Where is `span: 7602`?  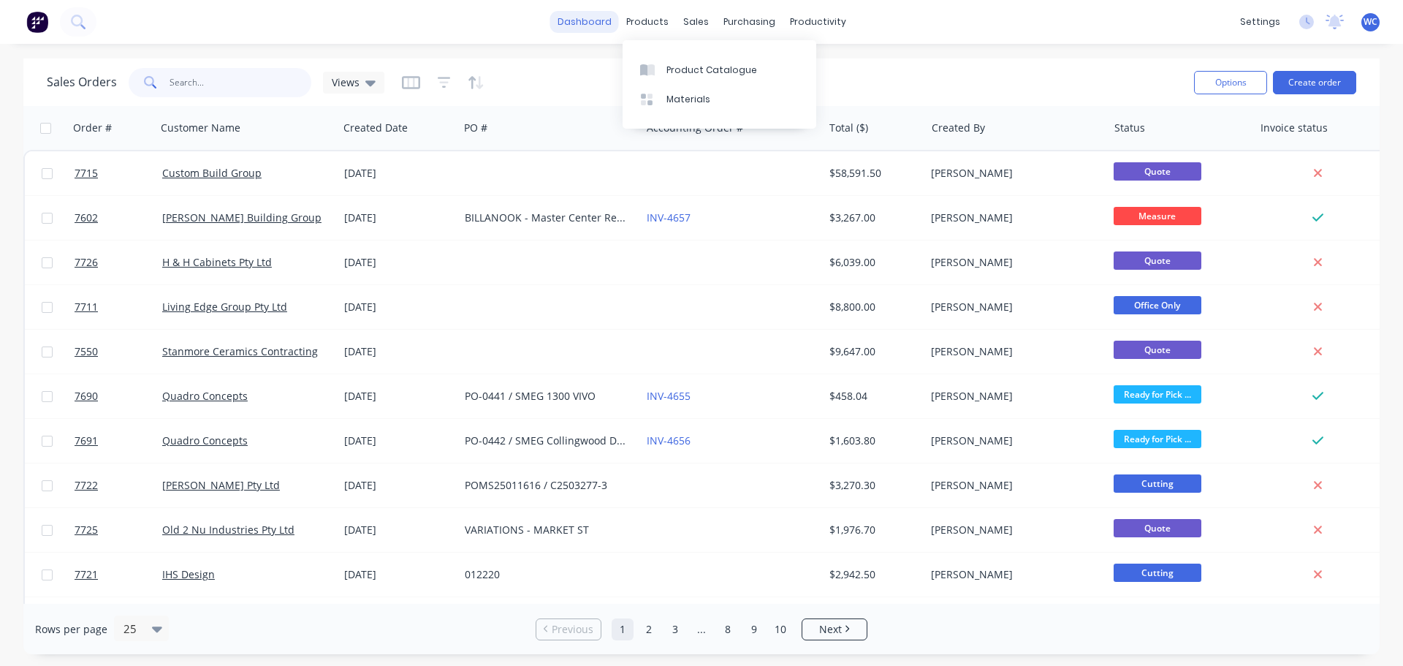 span: 7602 is located at coordinates (86, 218).